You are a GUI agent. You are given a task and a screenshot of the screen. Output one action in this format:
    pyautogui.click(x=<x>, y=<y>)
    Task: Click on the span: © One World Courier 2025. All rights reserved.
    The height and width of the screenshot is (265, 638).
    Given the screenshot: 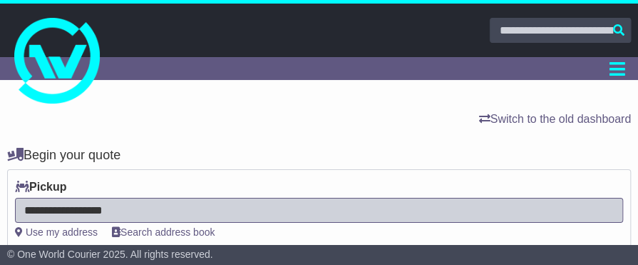 What is the action you would take?
    pyautogui.click(x=110, y=254)
    